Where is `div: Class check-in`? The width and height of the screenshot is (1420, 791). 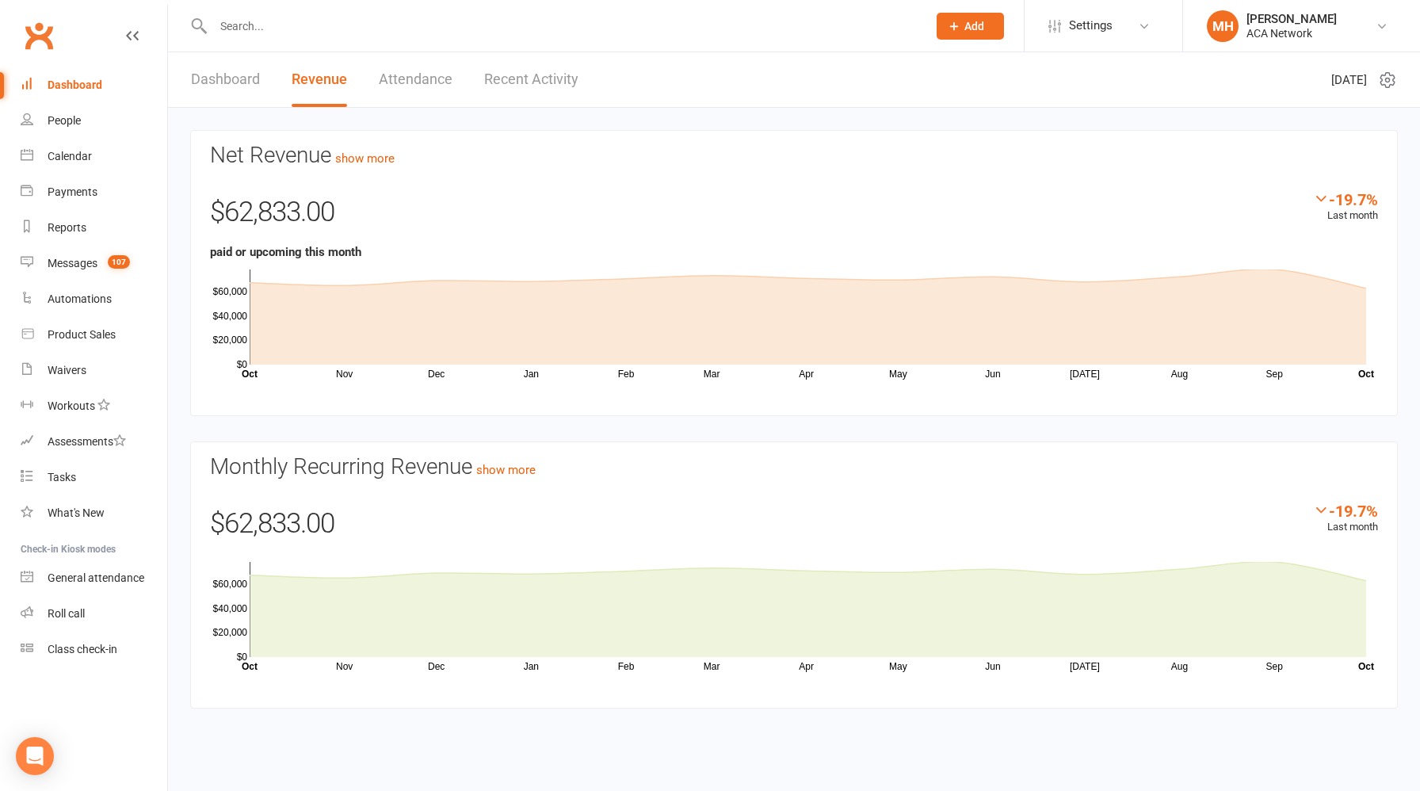 div: Class check-in is located at coordinates (82, 649).